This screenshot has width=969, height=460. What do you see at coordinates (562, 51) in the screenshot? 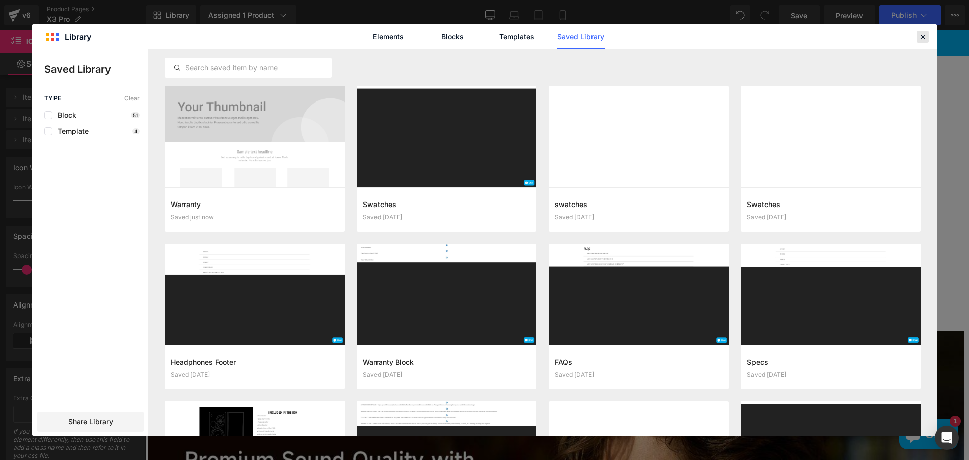
I see `label: Quantity` at bounding box center [562, 51].